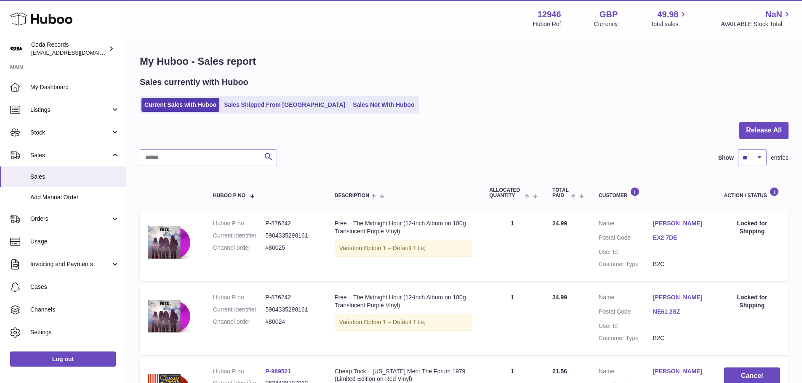 Image resolution: width=802 pixels, height=383 pixels. Describe the element at coordinates (505, 193) in the screenshot. I see `span: ALLOCATED Quantity` at that location.